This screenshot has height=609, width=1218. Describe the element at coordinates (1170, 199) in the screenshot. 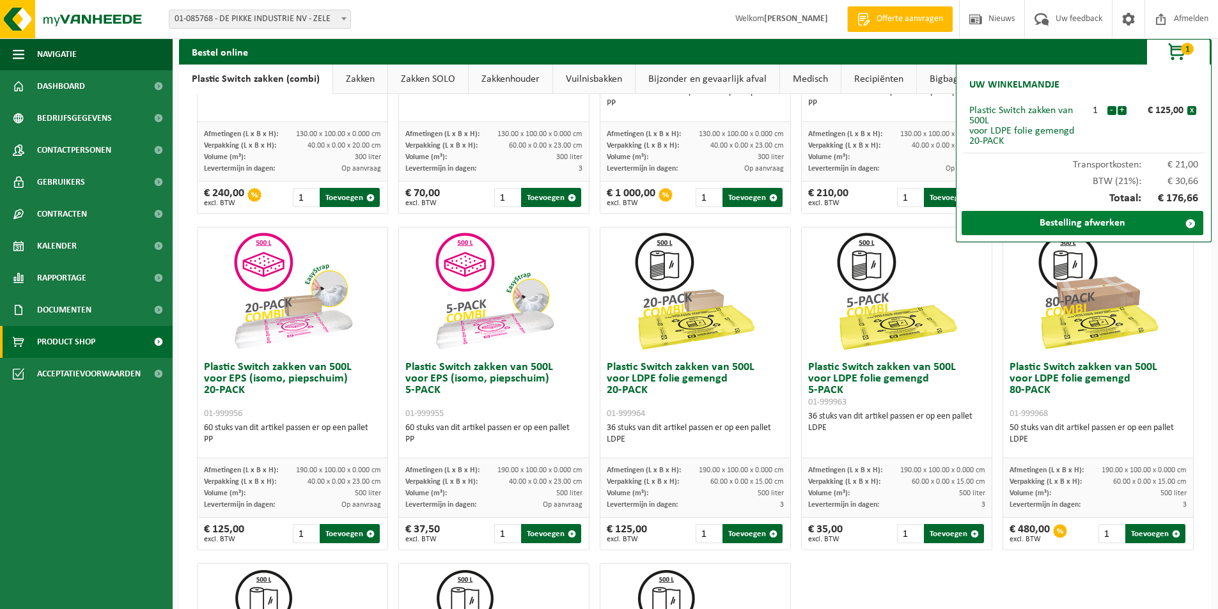

I see `span: € 176,66` at that location.